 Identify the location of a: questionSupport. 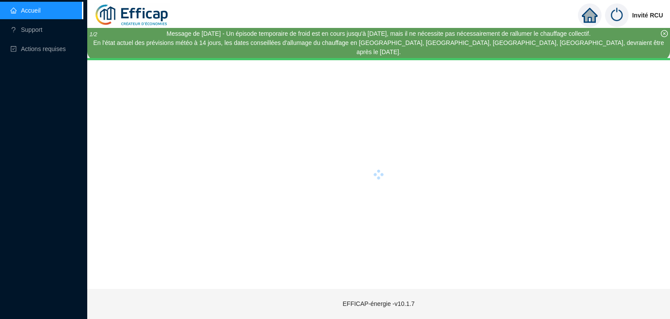
(26, 30).